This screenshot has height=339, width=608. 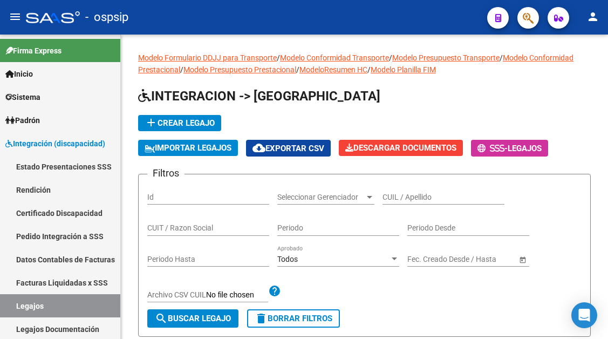 I want to click on mat-icon: delete, so click(x=261, y=318).